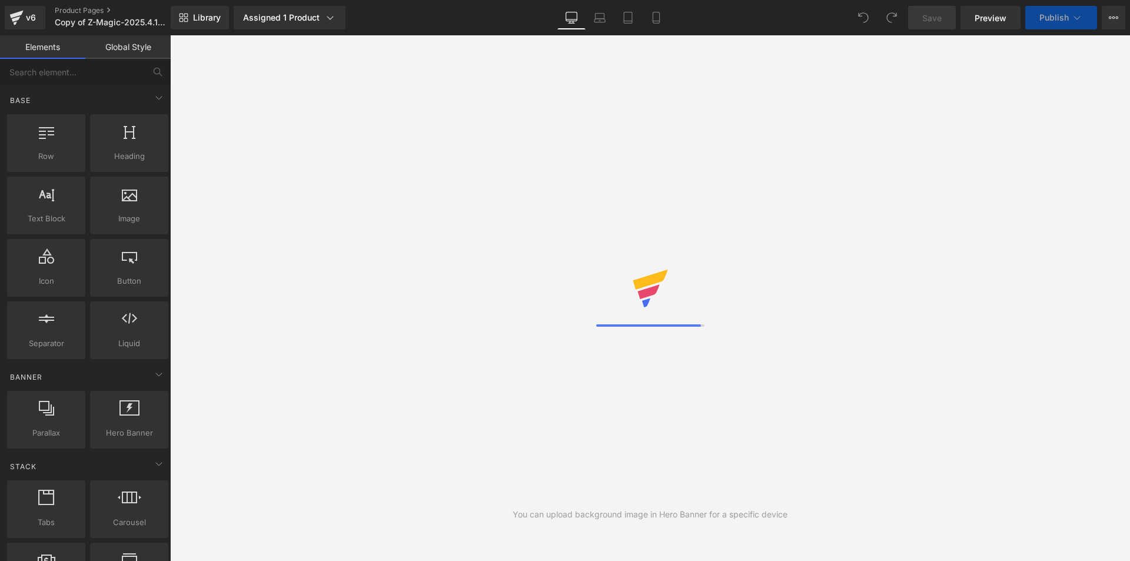  Describe the element at coordinates (628, 18) in the screenshot. I see `a: Tablet` at that location.